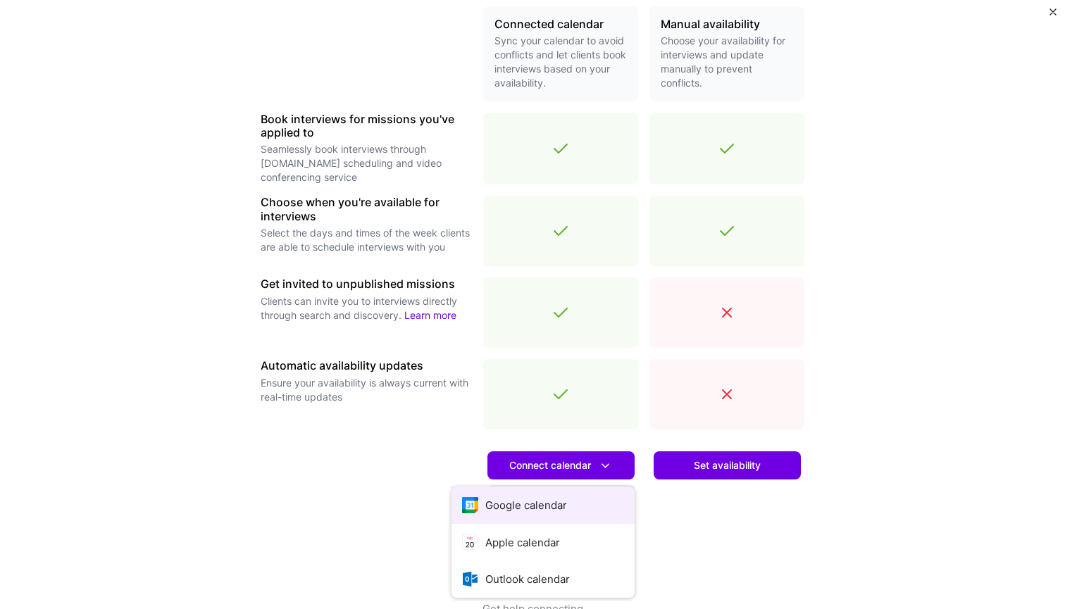 Image resolution: width=1065 pixels, height=609 pixels. I want to click on p: Clients can invite you to interviews directly through search and discovery., so click(366, 308).